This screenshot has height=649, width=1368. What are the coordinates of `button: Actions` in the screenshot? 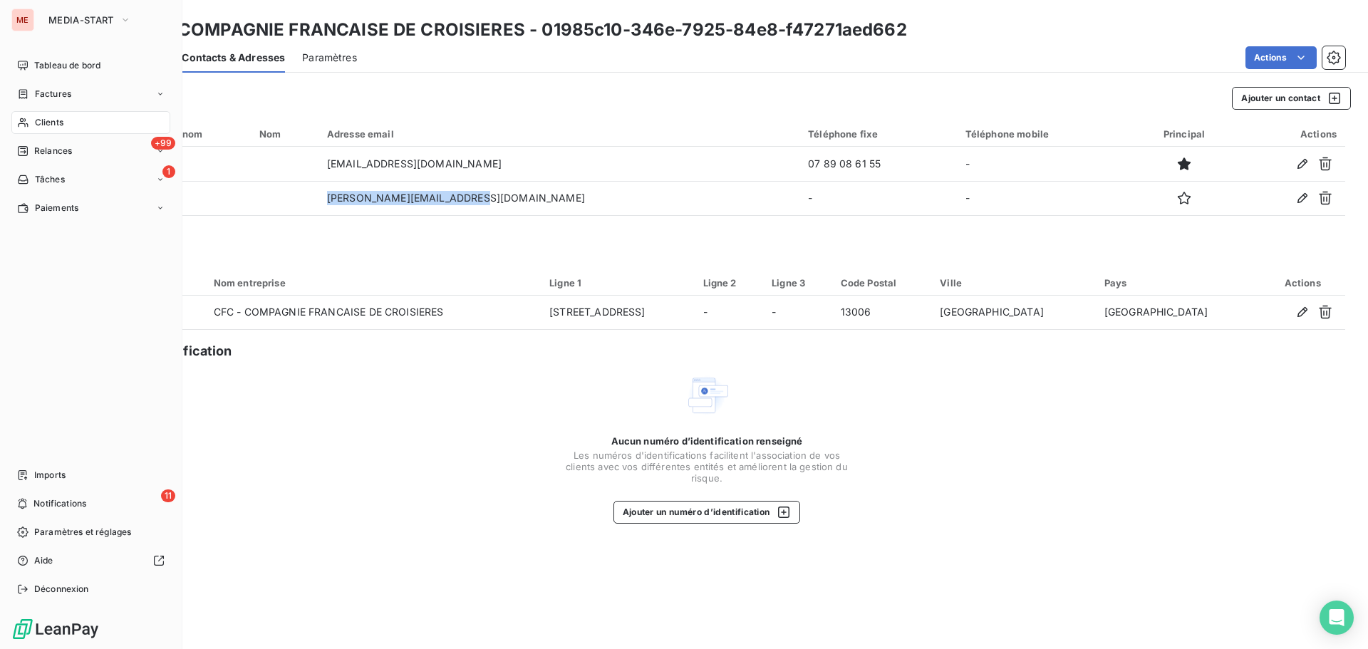 It's located at (1281, 58).